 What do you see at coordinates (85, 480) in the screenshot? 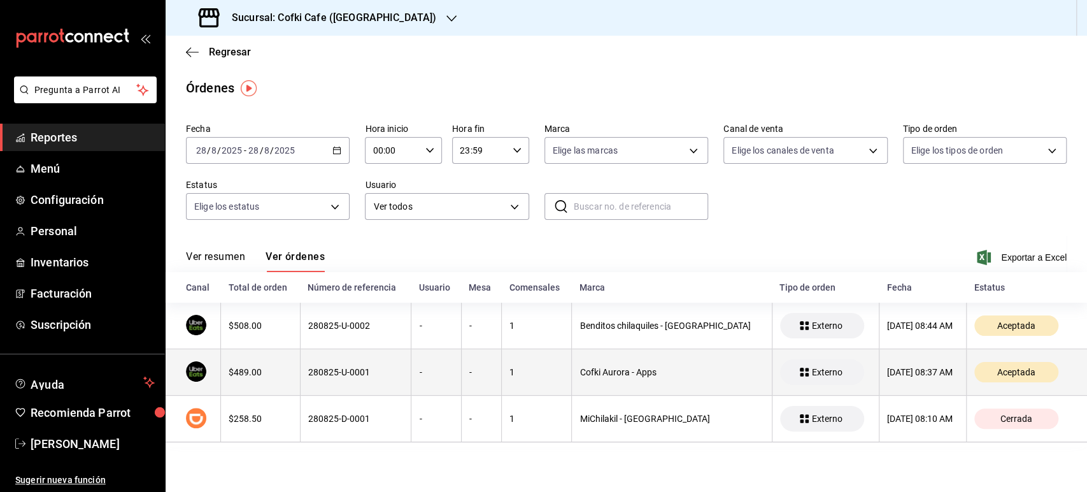
I see `span: Sugerir nueva función` at bounding box center [85, 480].